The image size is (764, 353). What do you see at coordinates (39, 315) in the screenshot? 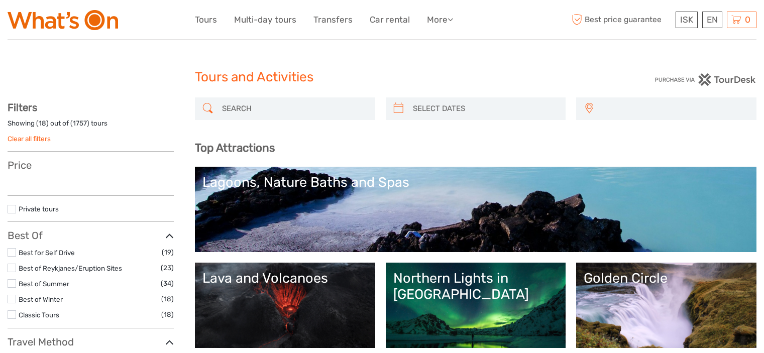
I see `a: Classic Tours` at bounding box center [39, 315].